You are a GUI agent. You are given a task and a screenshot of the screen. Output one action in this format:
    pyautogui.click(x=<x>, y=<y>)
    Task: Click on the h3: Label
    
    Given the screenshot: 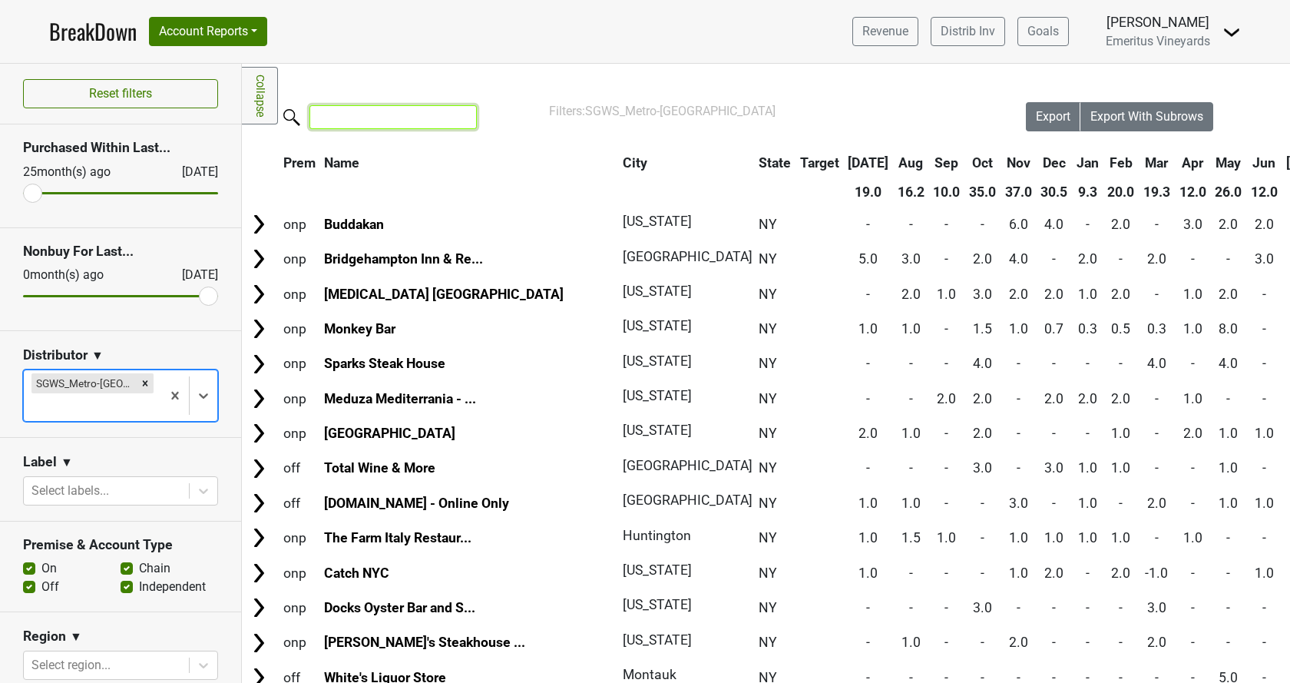 What is the action you would take?
    pyautogui.click(x=40, y=462)
    